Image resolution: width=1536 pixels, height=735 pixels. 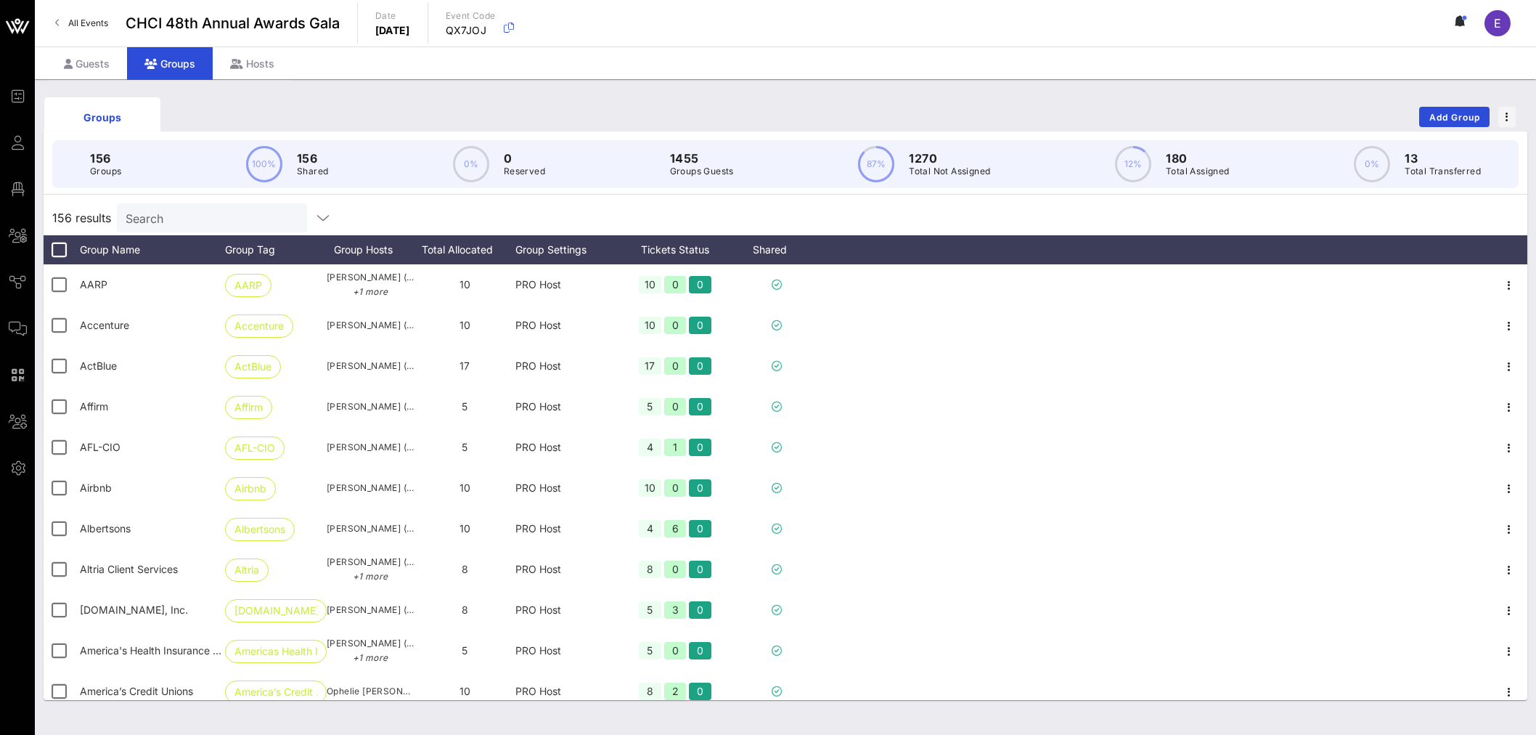 I want to click on div: Total Allocated, so click(x=465, y=250).